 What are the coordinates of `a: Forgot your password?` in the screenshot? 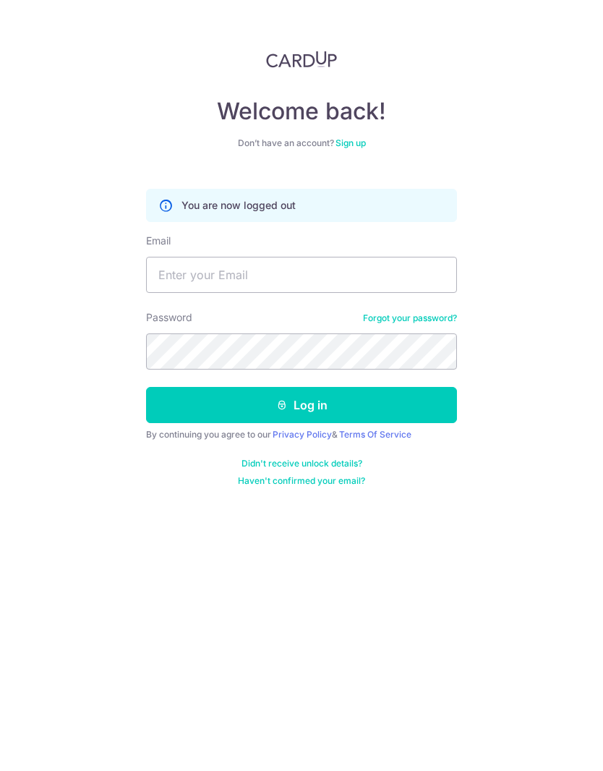 It's located at (410, 318).